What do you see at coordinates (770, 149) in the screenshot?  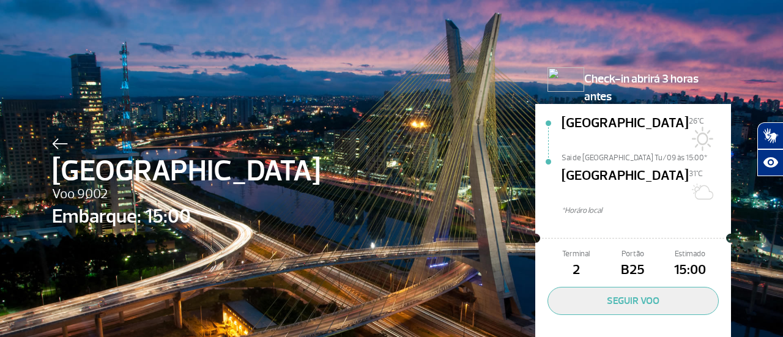 I see `div: Plugin de acessibilidade da Hand Talk.` at bounding box center [770, 149].